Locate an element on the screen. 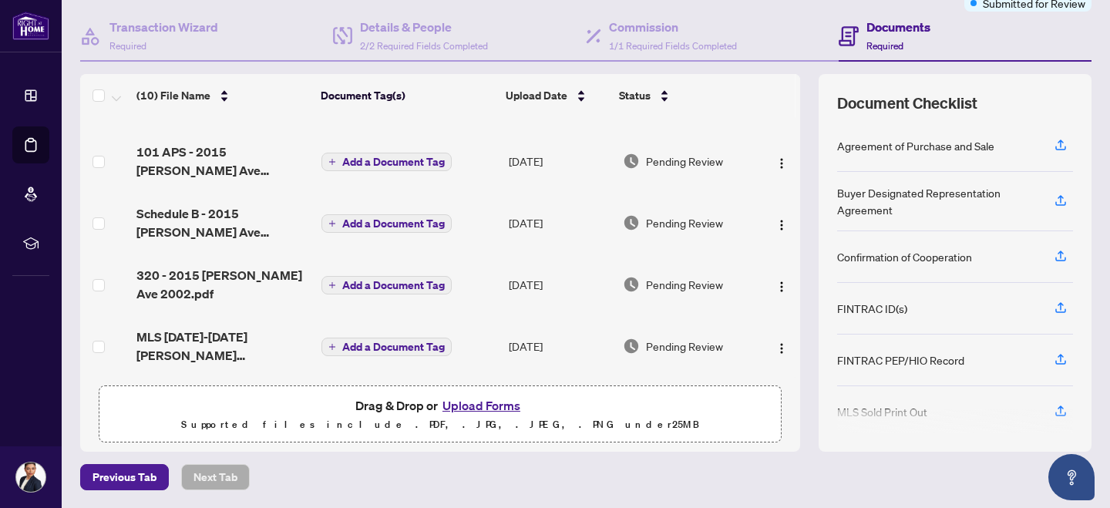 The height and width of the screenshot is (508, 1110). div: Buyer Designated Representation Agreement is located at coordinates (937, 201).